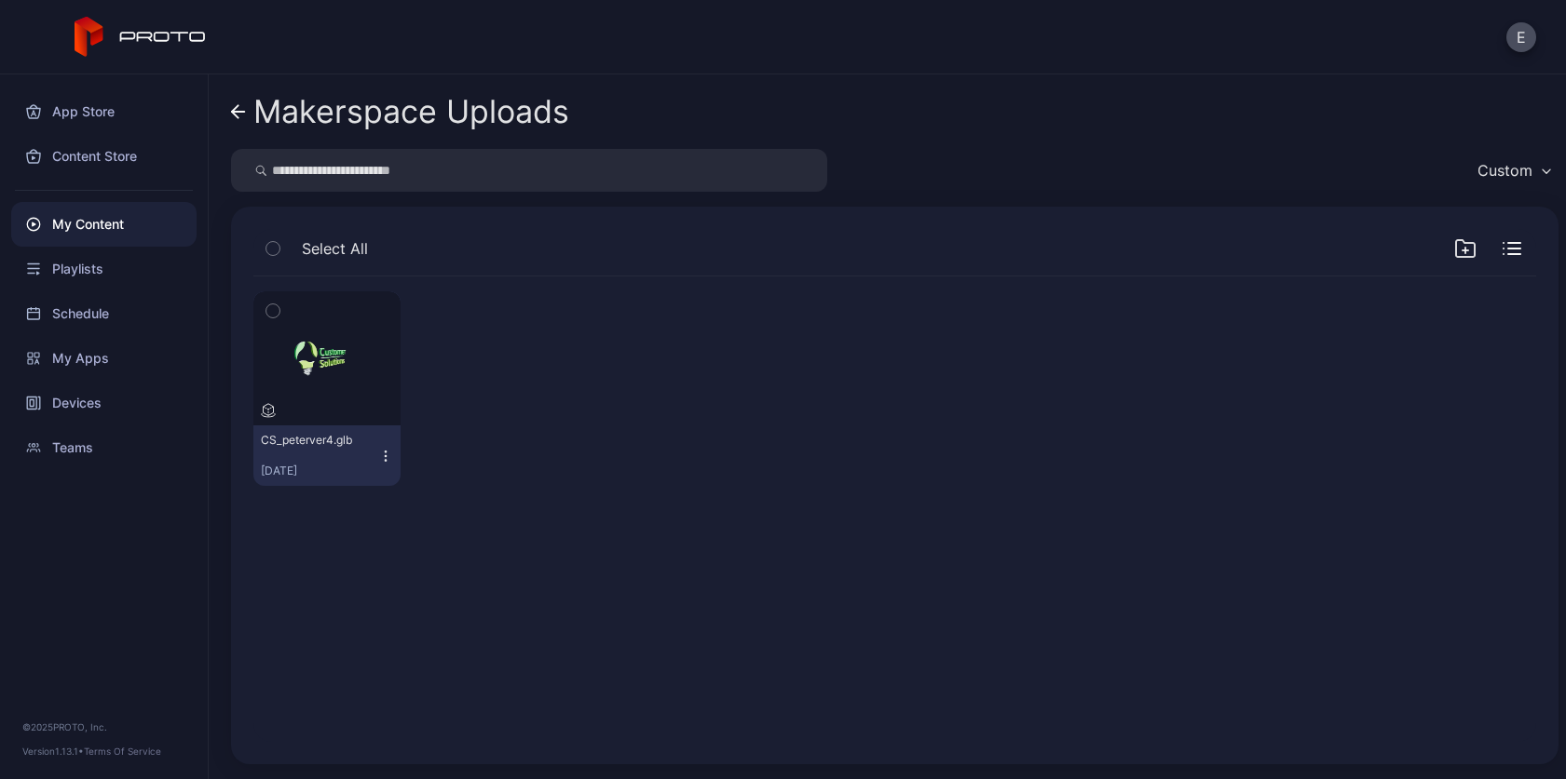  I want to click on div: © 2025 PROTO, Inc., so click(103, 727).